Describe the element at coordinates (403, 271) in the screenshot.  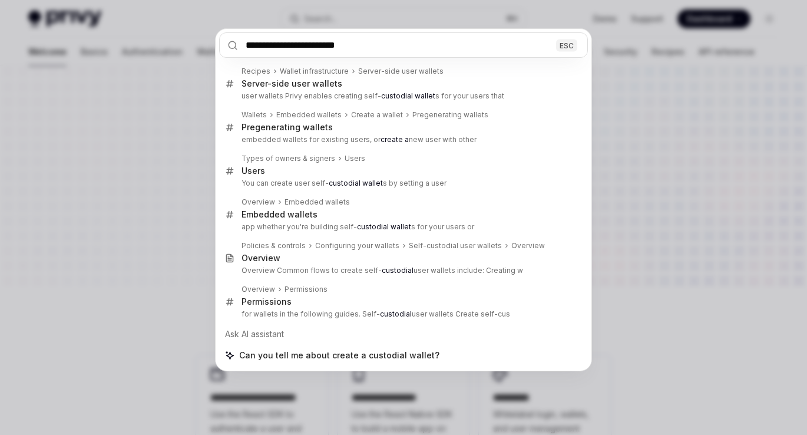
I see `p: Overview Common flows to create self- user wallets include: Creating w` at that location.